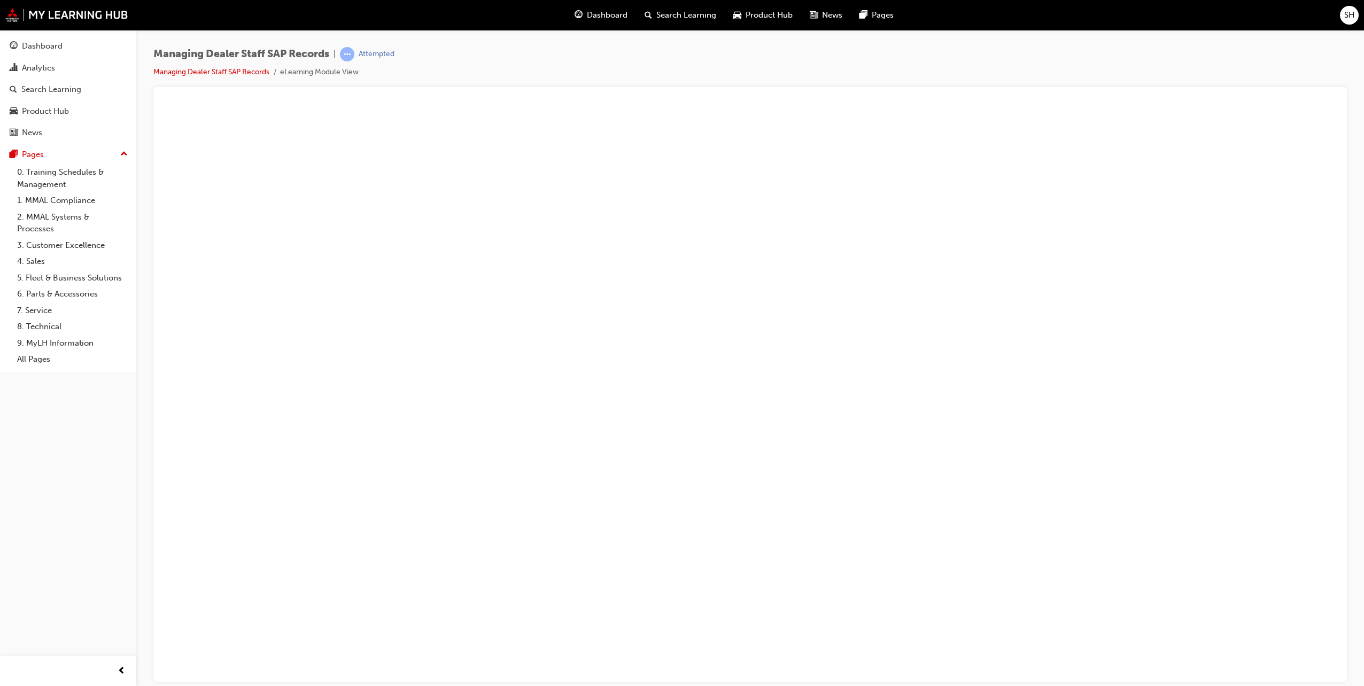 The width and height of the screenshot is (1364, 686). Describe the element at coordinates (68, 89) in the screenshot. I see `a: Search Learning` at that location.